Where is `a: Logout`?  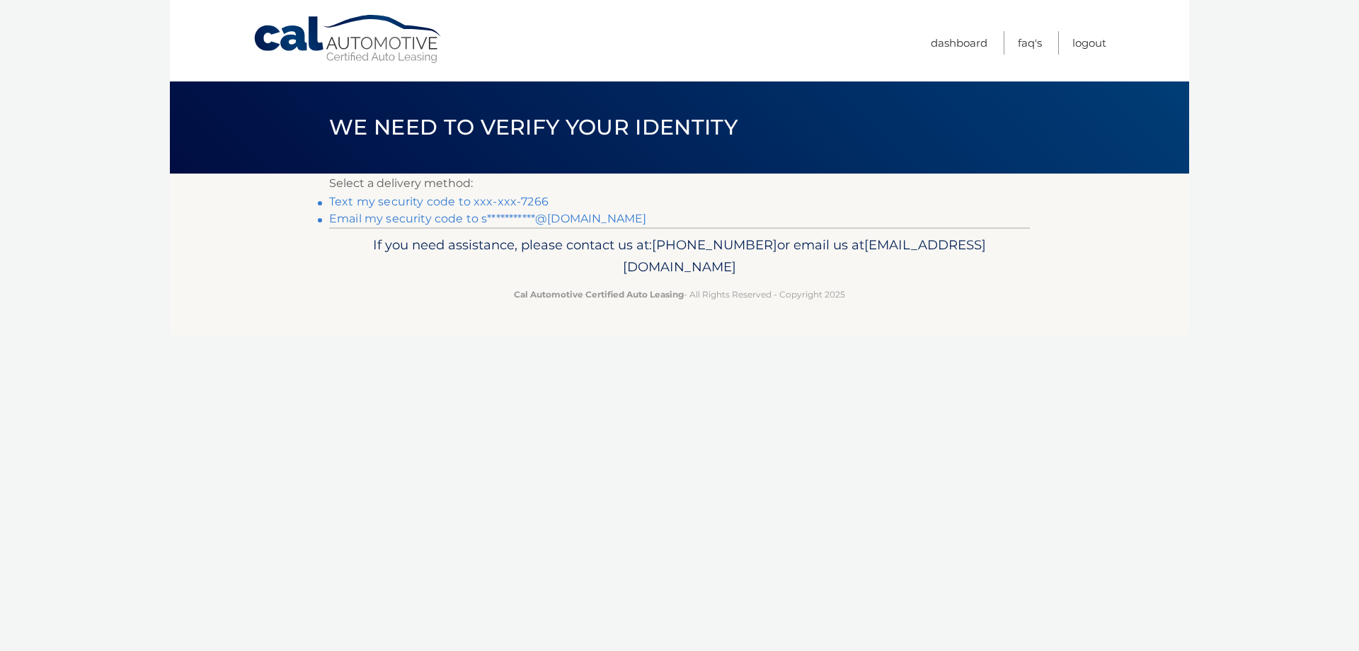 a: Logout is located at coordinates (1090, 42).